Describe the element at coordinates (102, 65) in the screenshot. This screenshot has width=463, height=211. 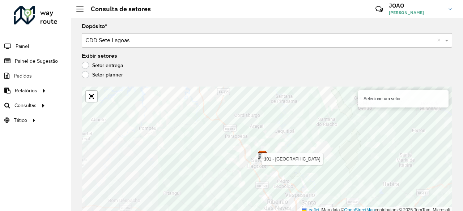
I see `label: Setor entrega` at that location.